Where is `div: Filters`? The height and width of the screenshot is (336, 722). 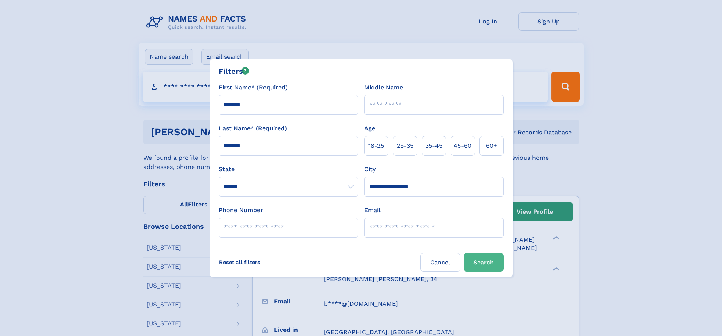 div: Filters is located at coordinates (234, 71).